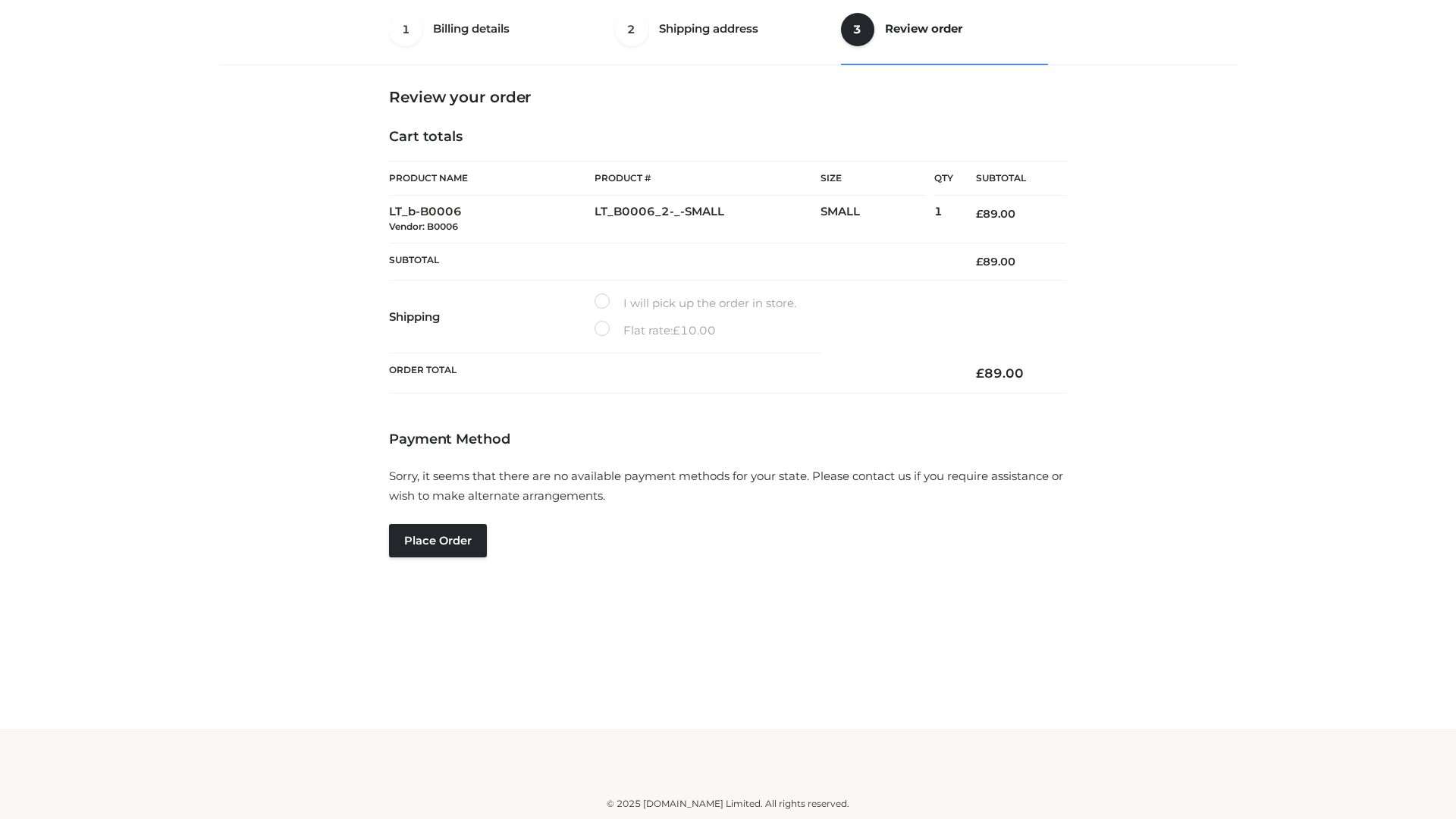 Image resolution: width=1456 pixels, height=819 pixels. I want to click on h3: Review your order, so click(728, 97).